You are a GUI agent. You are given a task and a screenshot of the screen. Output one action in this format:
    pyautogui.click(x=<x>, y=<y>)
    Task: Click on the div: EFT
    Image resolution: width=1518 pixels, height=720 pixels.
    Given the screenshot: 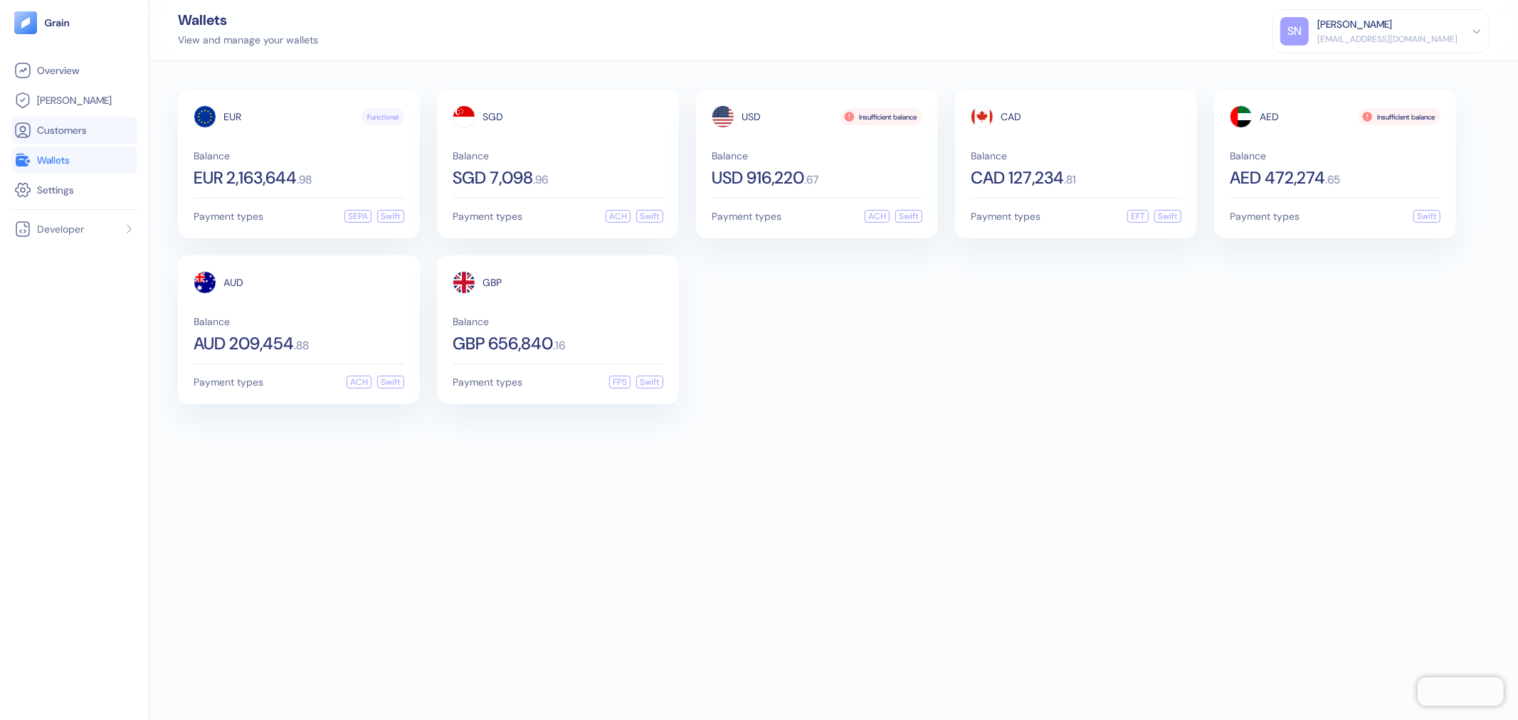 What is the action you would take?
    pyautogui.click(x=1138, y=216)
    